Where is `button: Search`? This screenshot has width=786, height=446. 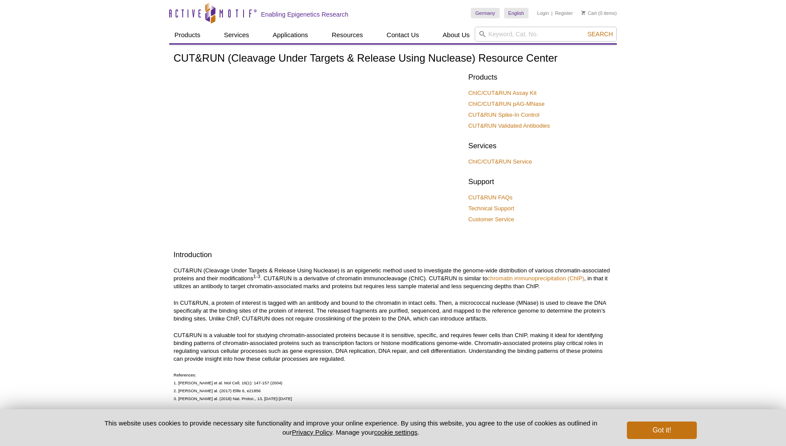 button: Search is located at coordinates (600, 34).